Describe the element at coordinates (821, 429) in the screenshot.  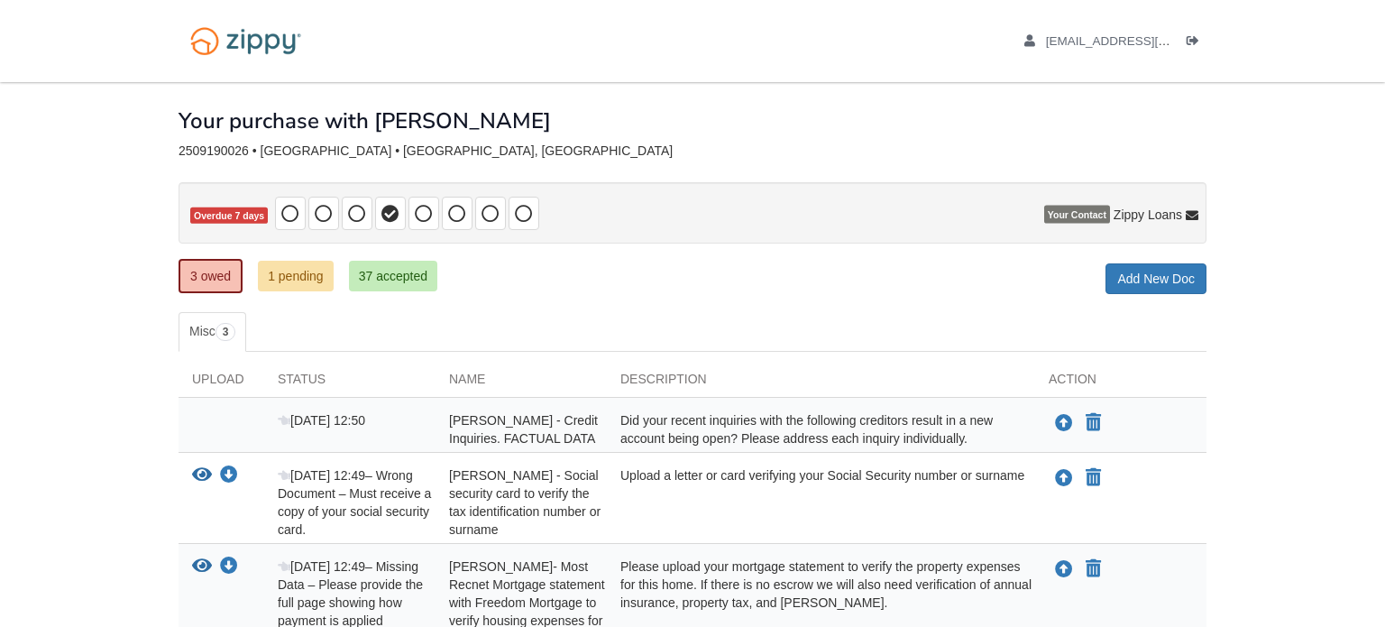
I see `div: Did your recent inquiries with the following creditors result in a new account being open? Please...` at that location.